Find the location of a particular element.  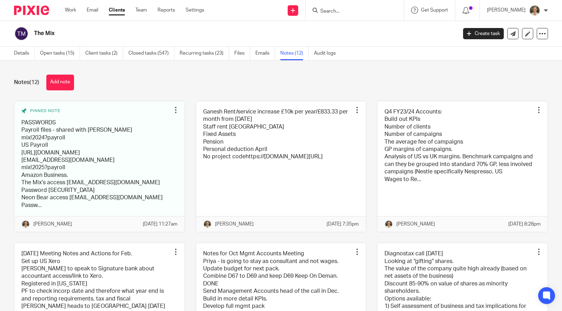

a: Email is located at coordinates (92, 10).